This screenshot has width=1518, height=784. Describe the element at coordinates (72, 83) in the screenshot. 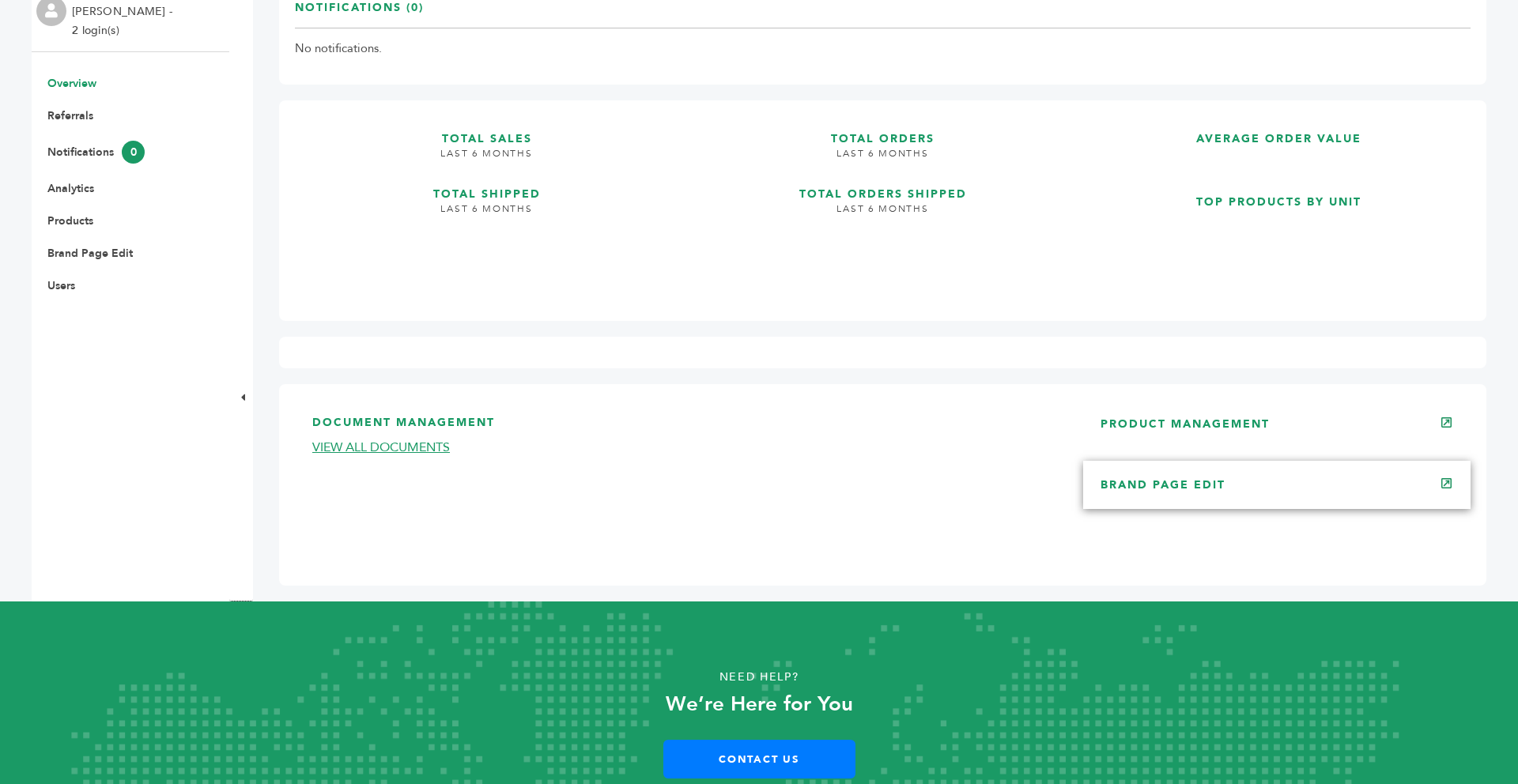

I see `a: Overview` at that location.